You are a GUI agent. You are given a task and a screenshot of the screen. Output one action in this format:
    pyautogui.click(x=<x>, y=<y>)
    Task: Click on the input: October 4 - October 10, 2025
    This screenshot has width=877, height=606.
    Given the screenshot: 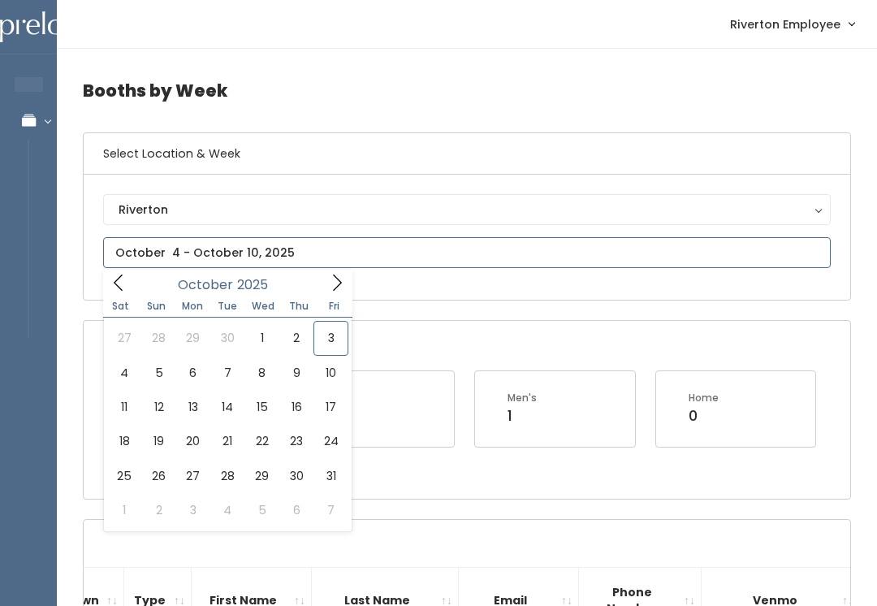 What is the action you would take?
    pyautogui.click(x=467, y=252)
    